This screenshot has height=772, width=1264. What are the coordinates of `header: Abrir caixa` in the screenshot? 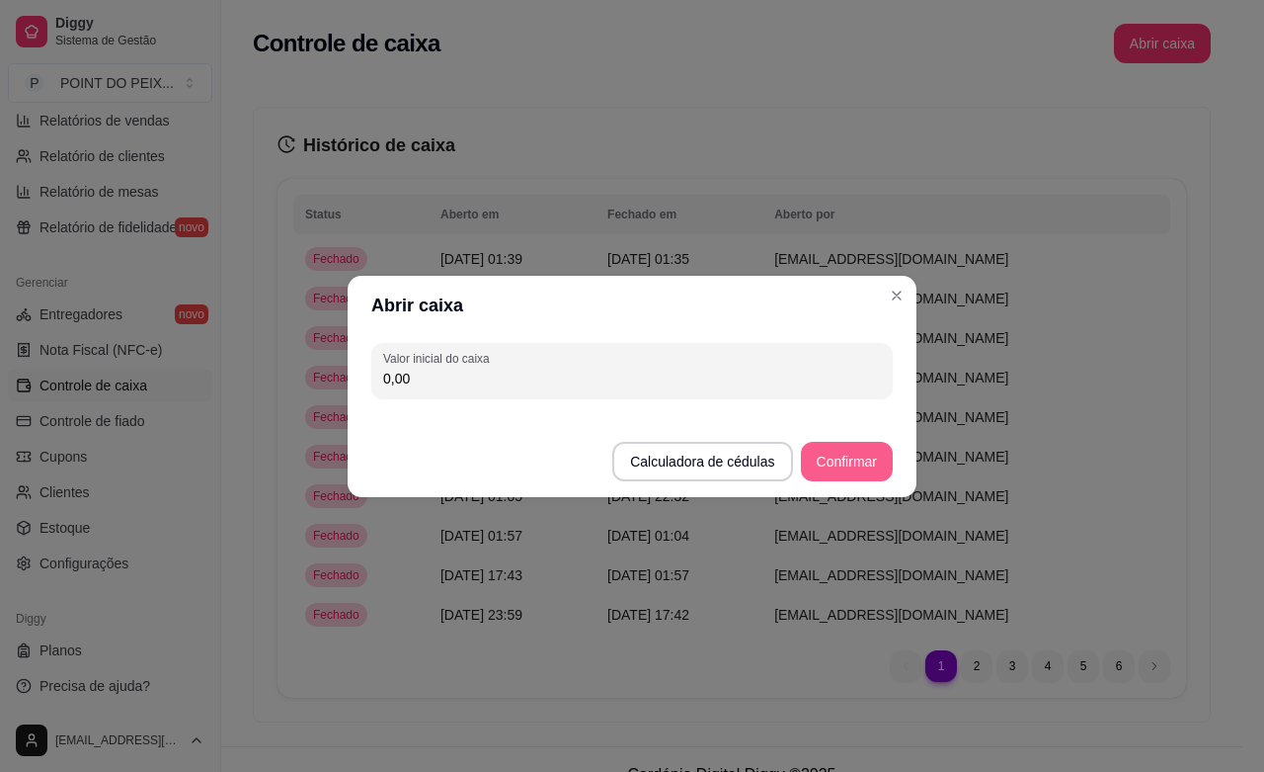 It's located at (632, 305).